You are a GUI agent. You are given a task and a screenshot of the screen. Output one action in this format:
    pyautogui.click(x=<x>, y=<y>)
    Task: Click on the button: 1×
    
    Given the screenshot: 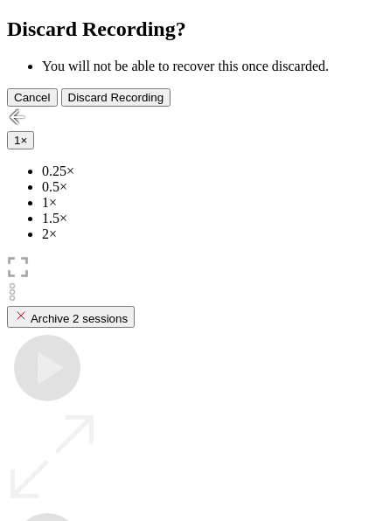 What is the action you would take?
    pyautogui.click(x=20, y=140)
    